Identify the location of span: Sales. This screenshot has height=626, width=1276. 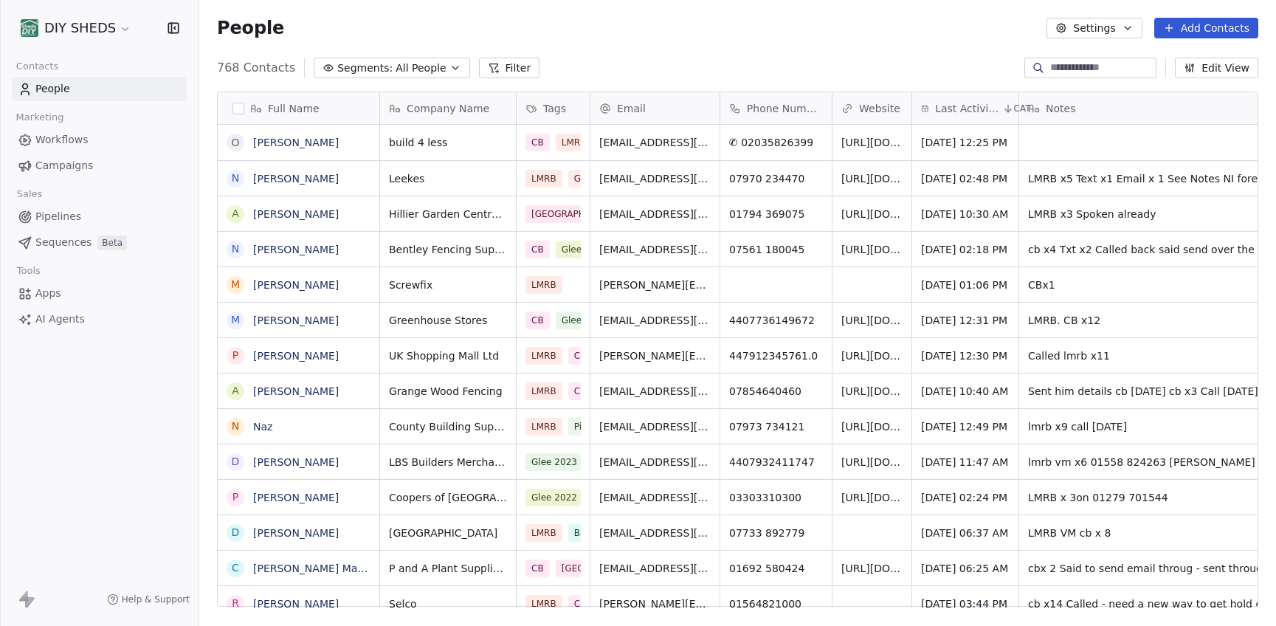
(30, 194).